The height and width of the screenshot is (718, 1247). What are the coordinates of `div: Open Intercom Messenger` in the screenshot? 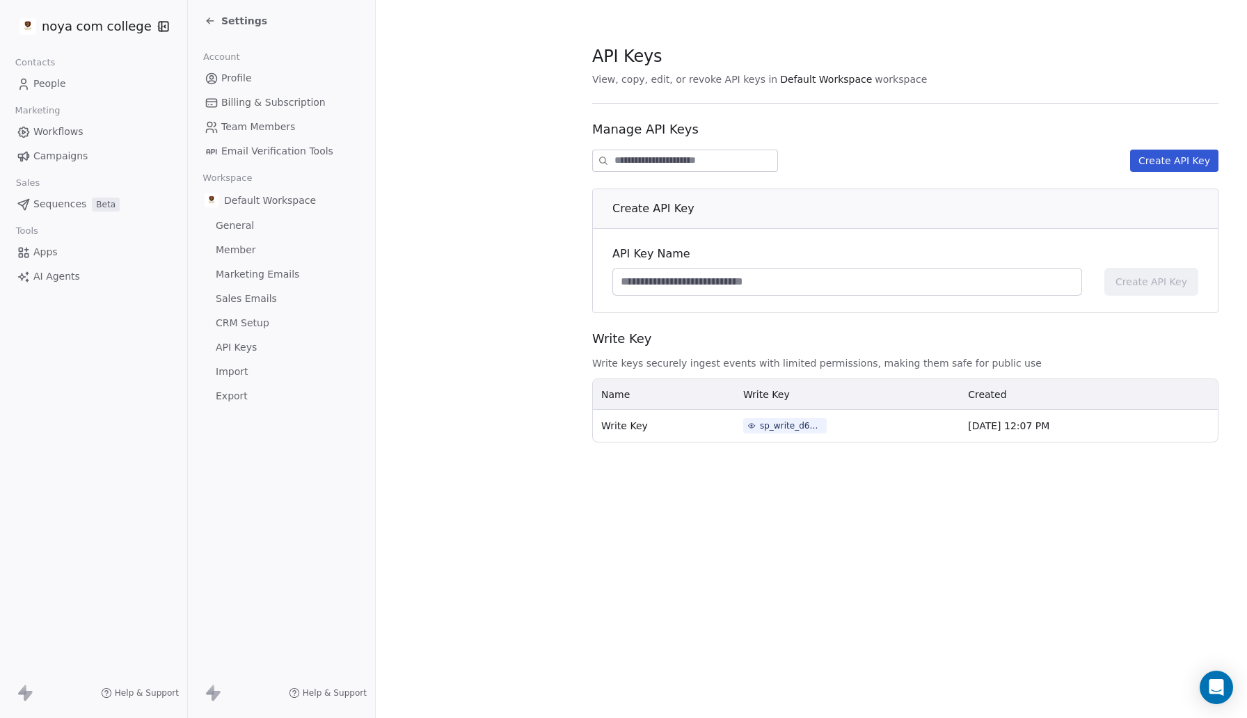 It's located at (1216, 687).